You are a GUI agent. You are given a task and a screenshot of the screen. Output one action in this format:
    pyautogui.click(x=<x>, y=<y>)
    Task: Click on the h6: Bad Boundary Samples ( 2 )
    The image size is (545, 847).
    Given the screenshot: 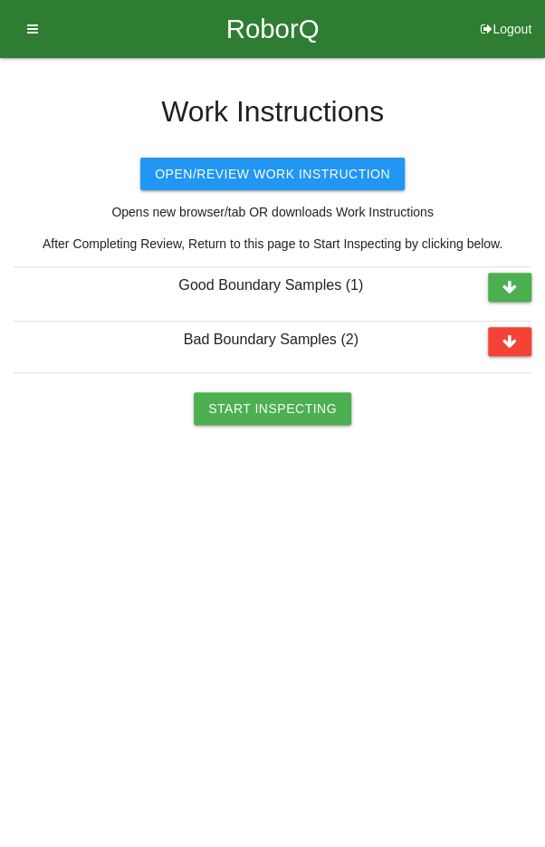 What is the action you would take?
    pyautogui.click(x=292, y=340)
    